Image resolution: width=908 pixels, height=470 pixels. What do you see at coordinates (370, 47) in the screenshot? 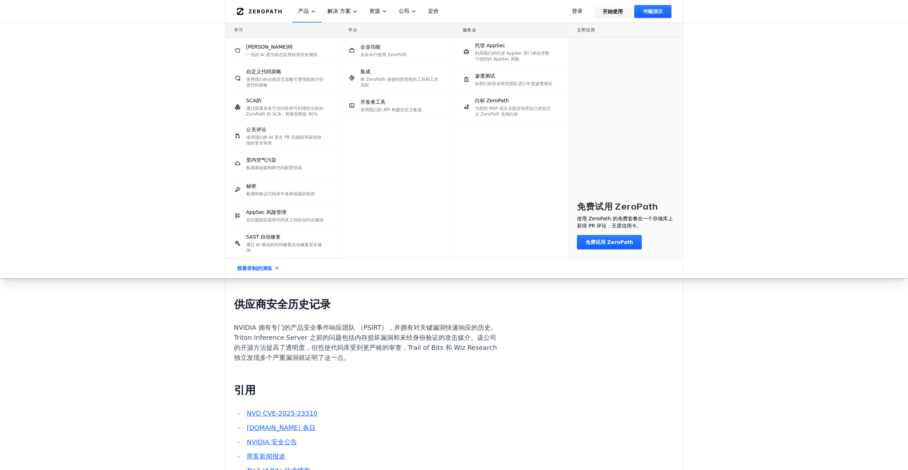
I see `span: 企业功能` at bounding box center [370, 47].